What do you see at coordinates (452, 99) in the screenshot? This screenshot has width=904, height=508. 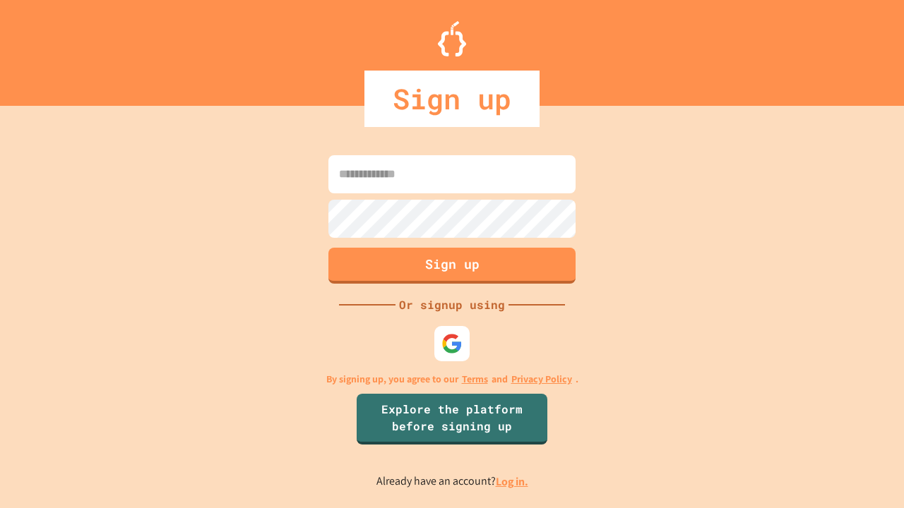 I see `div: Sign up` at bounding box center [452, 99].